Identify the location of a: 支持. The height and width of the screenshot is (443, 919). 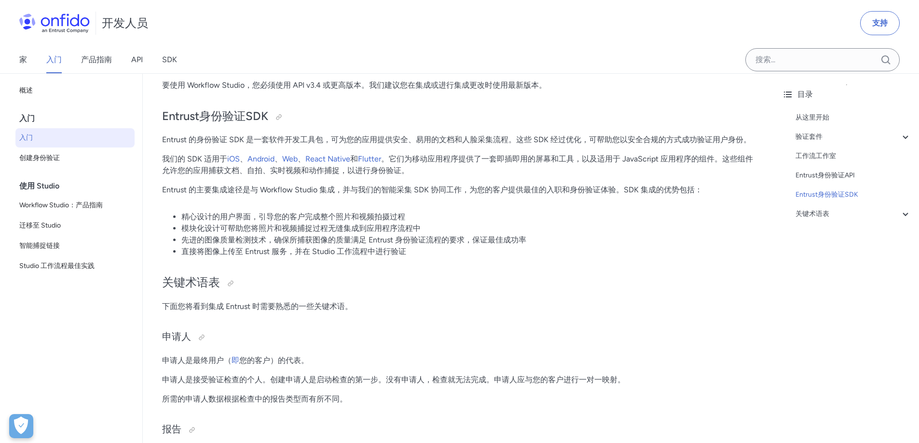
(880, 23).